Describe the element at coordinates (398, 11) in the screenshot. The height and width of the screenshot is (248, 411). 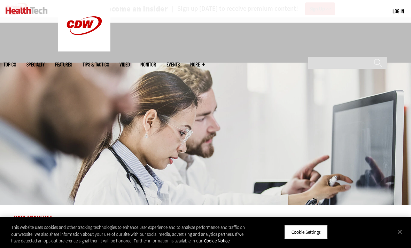
I see `div: User menu` at that location.